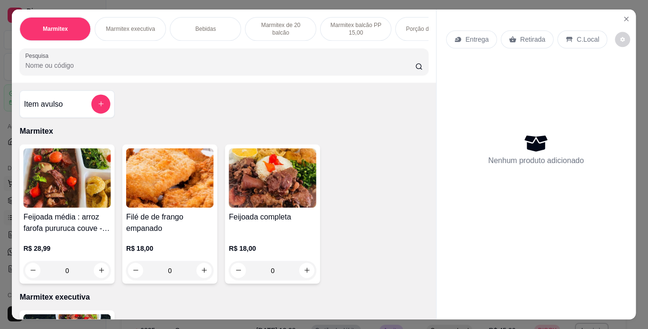 The height and width of the screenshot is (329, 648). I want to click on p: Marmitex balcão PP 15,00, so click(356, 29).